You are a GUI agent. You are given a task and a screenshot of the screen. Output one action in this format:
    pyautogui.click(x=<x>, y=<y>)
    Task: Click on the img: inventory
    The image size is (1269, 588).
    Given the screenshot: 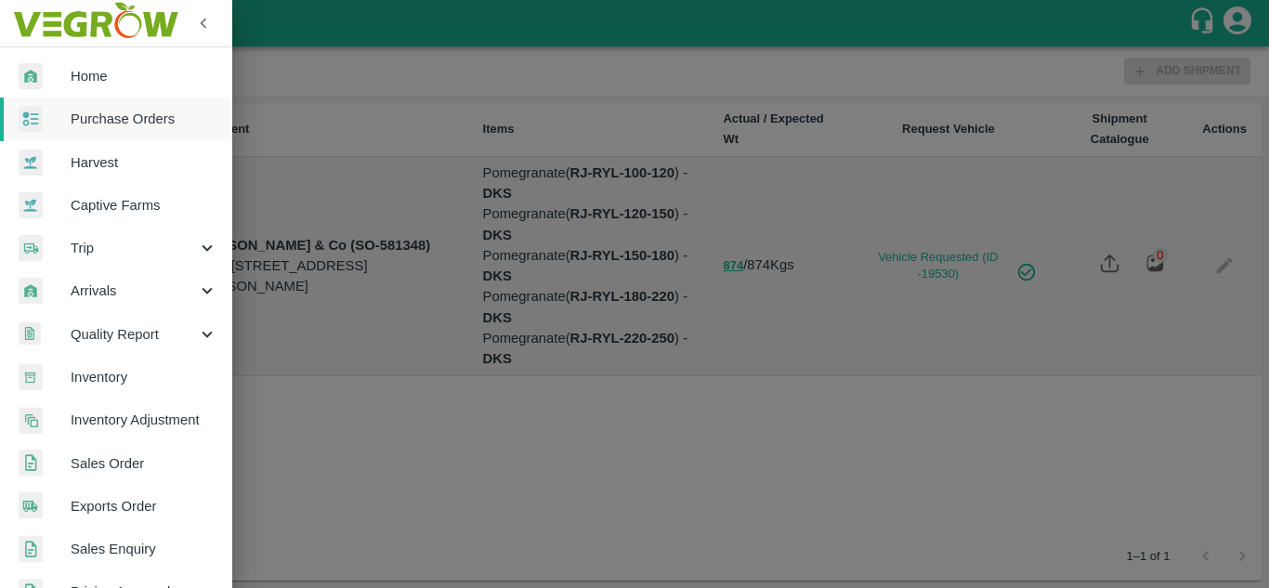 What is the action you would take?
    pyautogui.click(x=31, y=420)
    